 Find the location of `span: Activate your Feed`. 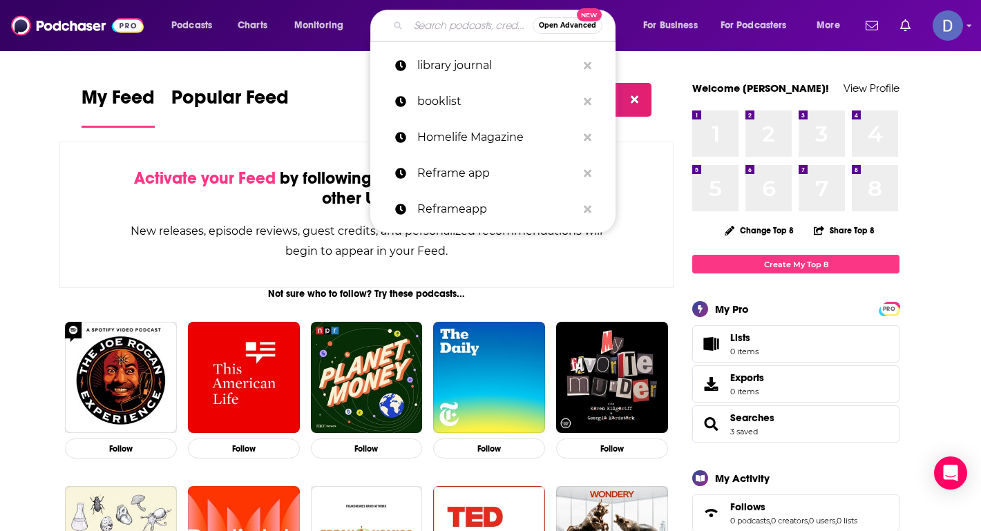

span: Activate your Feed is located at coordinates (204, 178).